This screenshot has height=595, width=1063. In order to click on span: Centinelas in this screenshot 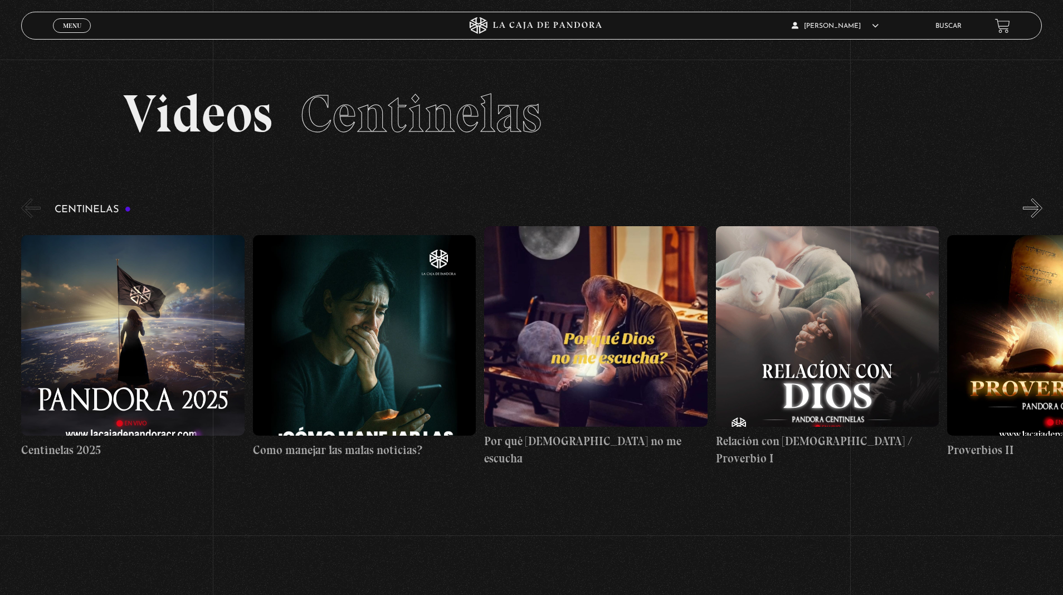, I will do `click(421, 114)`.